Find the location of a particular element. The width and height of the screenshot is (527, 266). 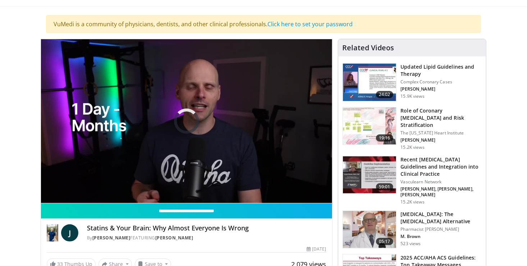

video-js: Video Player is located at coordinates (186, 121).